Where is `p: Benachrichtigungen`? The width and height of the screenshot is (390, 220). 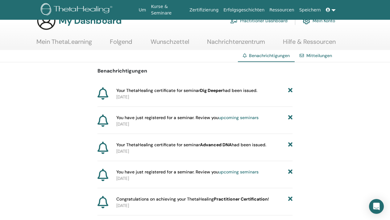 p: Benachrichtigungen is located at coordinates (195, 71).